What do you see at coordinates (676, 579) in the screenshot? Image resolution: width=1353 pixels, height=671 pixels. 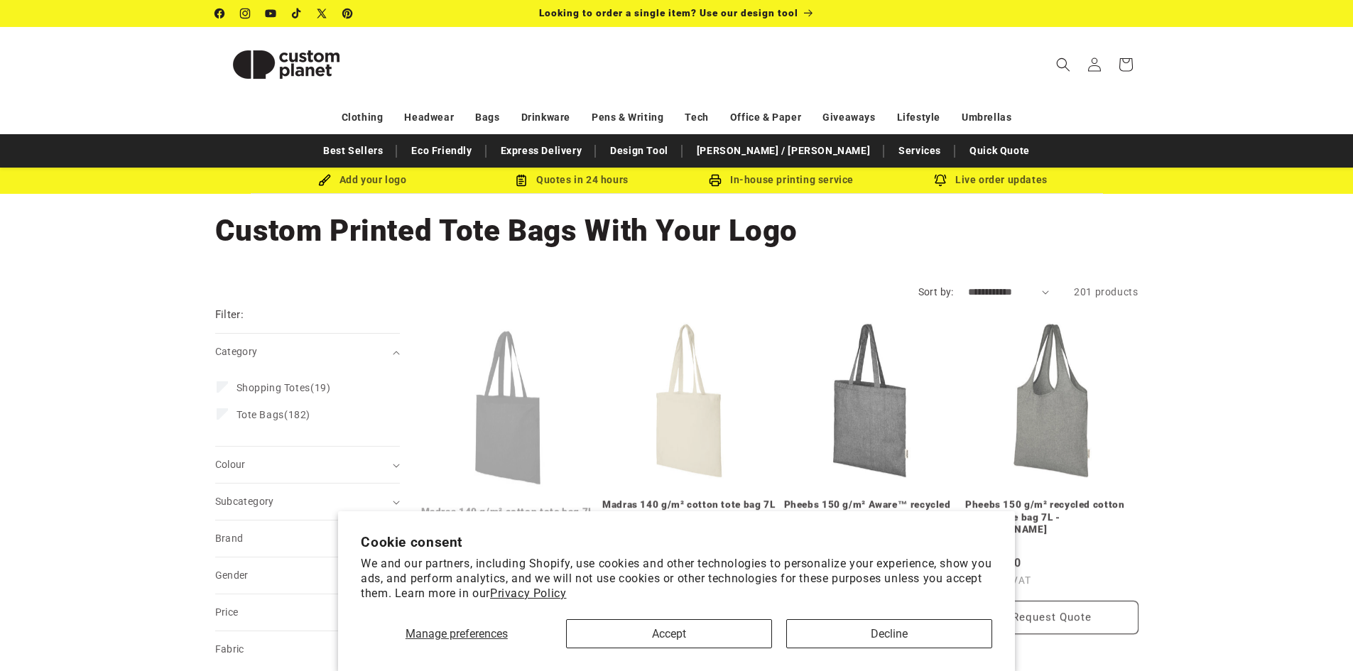 I see `p: We and our partners, including Shopify, use cookies and other technologies to personalize your ex...` at bounding box center [676, 579].